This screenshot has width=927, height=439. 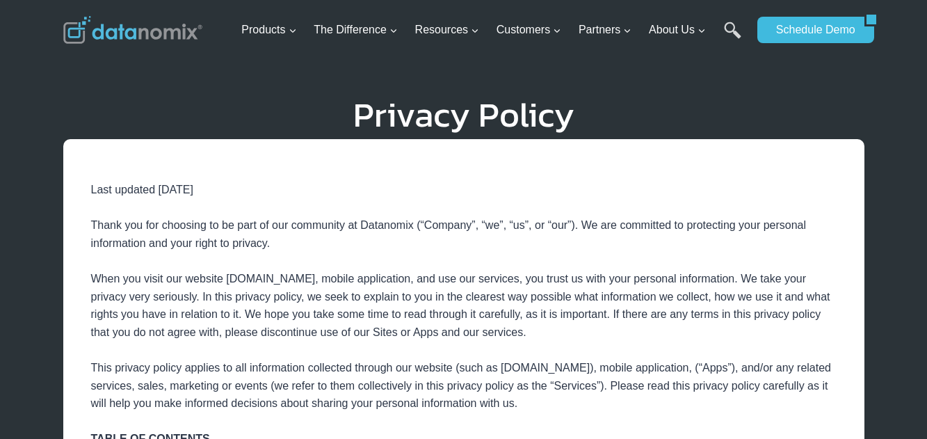 I want to click on a: Schedule Demo, so click(x=811, y=30).